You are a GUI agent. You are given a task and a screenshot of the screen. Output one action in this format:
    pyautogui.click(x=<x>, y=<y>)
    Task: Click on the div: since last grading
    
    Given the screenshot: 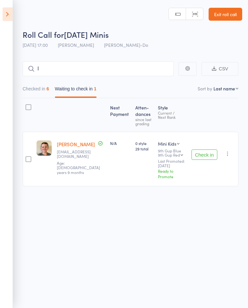 What is the action you would take?
    pyautogui.click(x=144, y=121)
    